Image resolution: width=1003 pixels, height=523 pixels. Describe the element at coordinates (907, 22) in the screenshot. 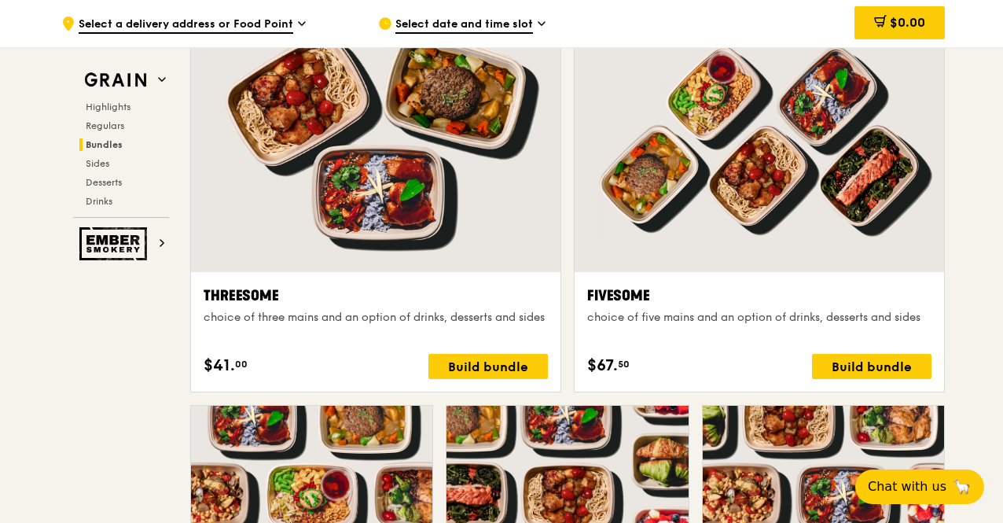

I see `span: $0.00` at that location.